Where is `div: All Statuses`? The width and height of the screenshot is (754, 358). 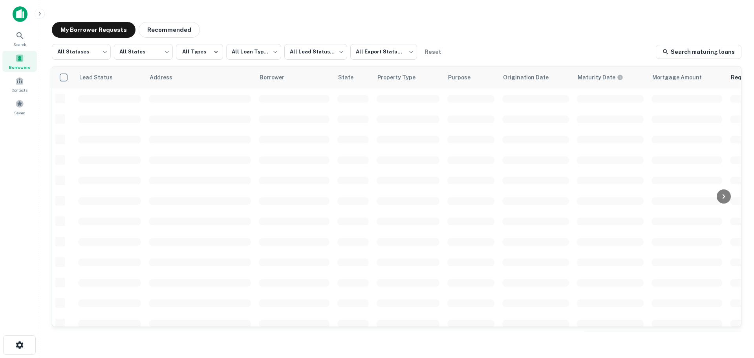
div: All Statuses is located at coordinates (81, 52).